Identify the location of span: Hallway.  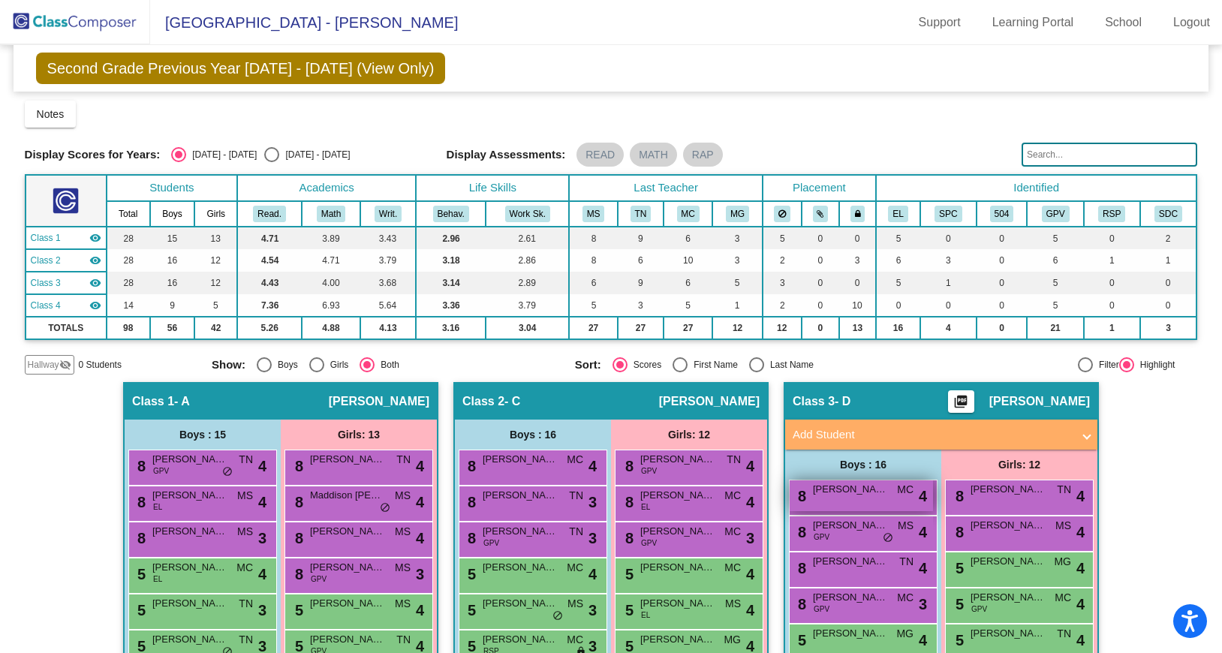
(44, 365).